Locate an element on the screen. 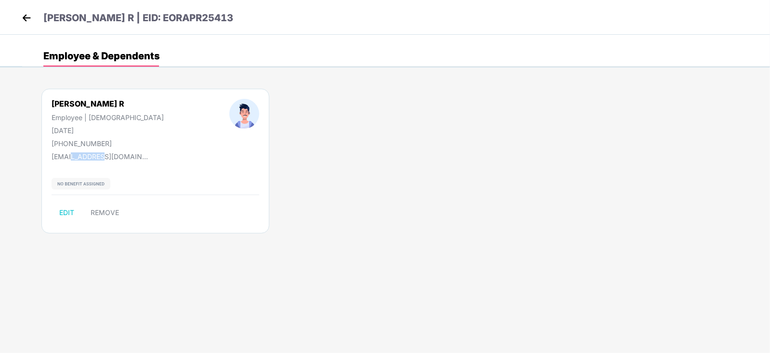 The width and height of the screenshot is (770, 353). div: Employee & Dependents is located at coordinates (101, 56).